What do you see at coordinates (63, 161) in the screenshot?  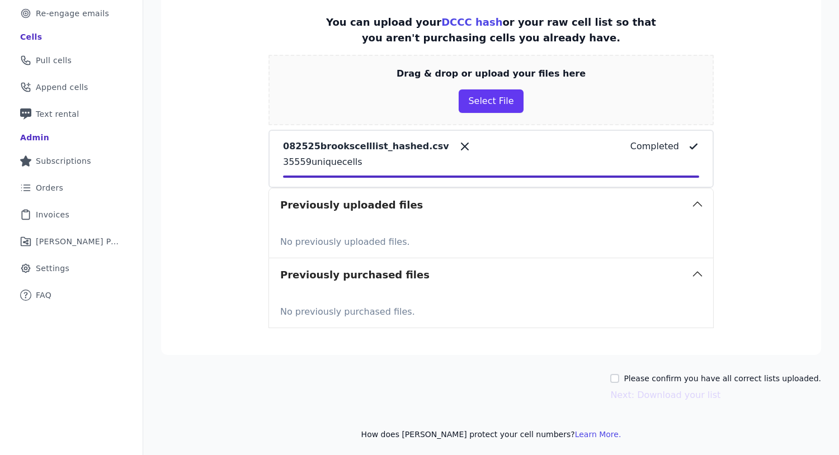 I see `span: Subscriptions` at bounding box center [63, 161].